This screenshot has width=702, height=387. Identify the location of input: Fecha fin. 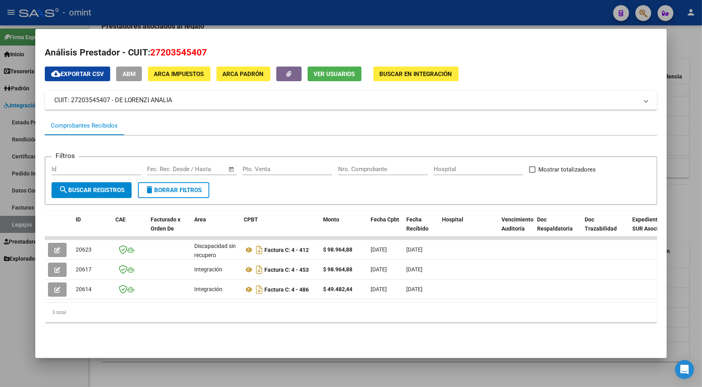
(205, 169).